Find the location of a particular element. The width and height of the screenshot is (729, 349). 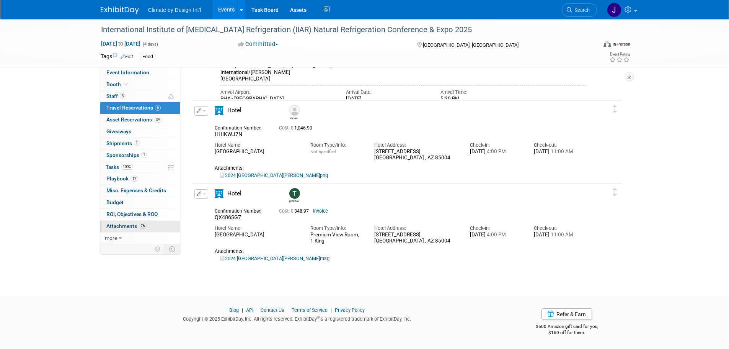

span: 3 is located at coordinates (123, 96).